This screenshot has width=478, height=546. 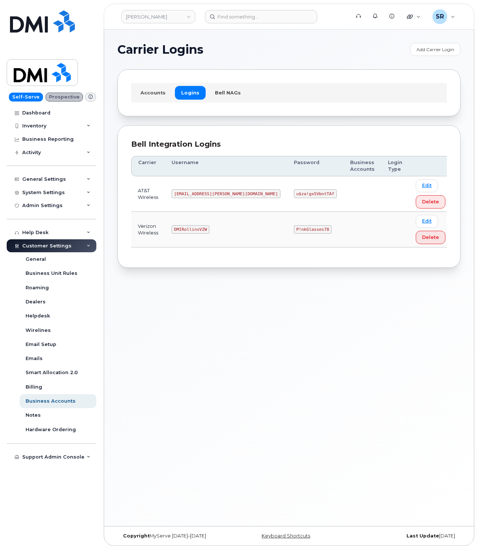 I want to click on a: Add Carrier Login, so click(x=435, y=49).